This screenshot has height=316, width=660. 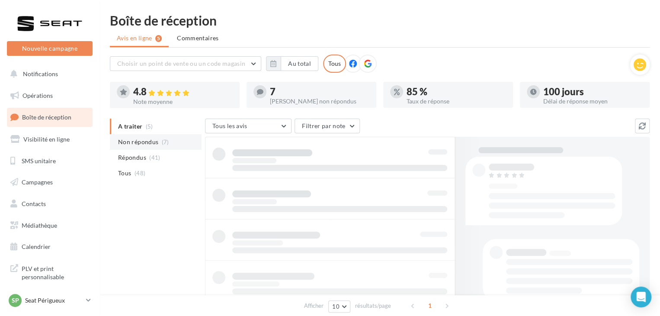 I want to click on span: PLV et print personnalisable, so click(x=55, y=272).